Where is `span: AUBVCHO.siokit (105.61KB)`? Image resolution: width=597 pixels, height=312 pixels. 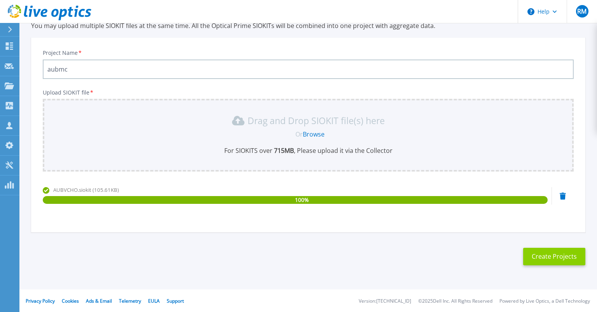 span: AUBVCHO.siokit (105.61KB) is located at coordinates (86, 190).